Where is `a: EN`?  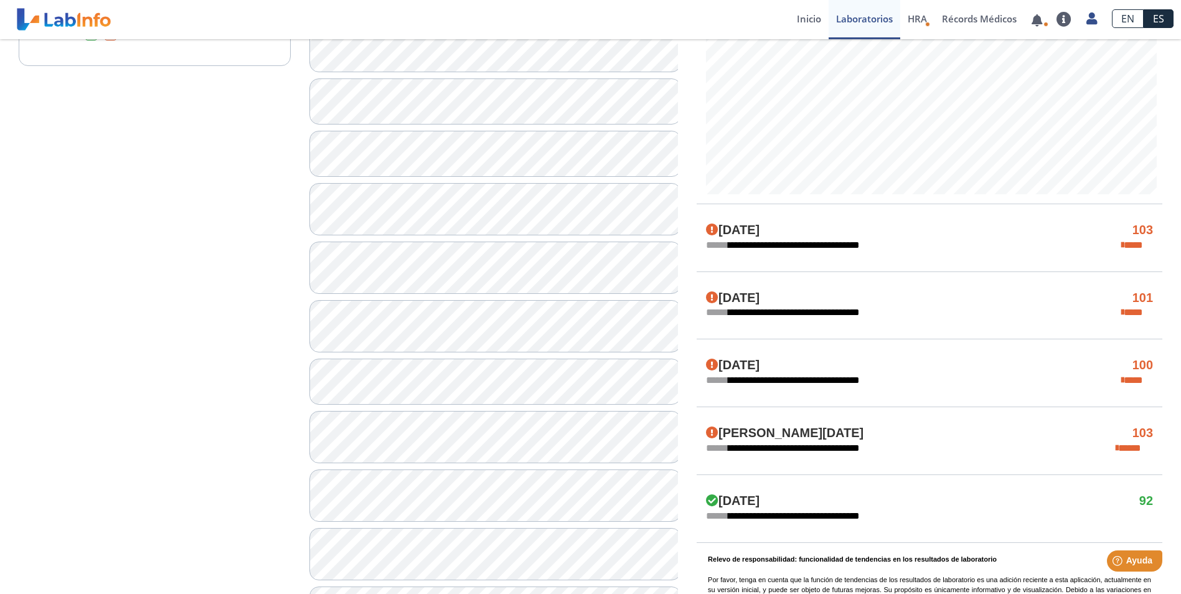
a: EN is located at coordinates (1128, 19).